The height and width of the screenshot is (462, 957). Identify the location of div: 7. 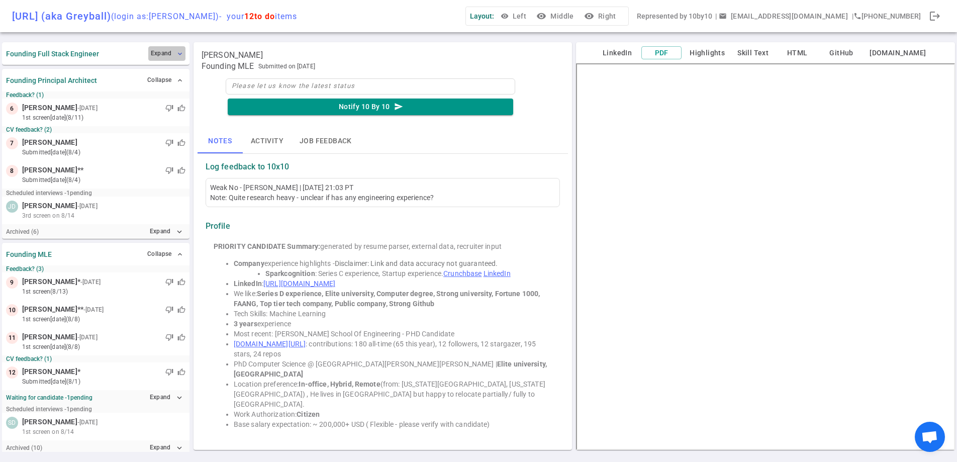
(12, 143).